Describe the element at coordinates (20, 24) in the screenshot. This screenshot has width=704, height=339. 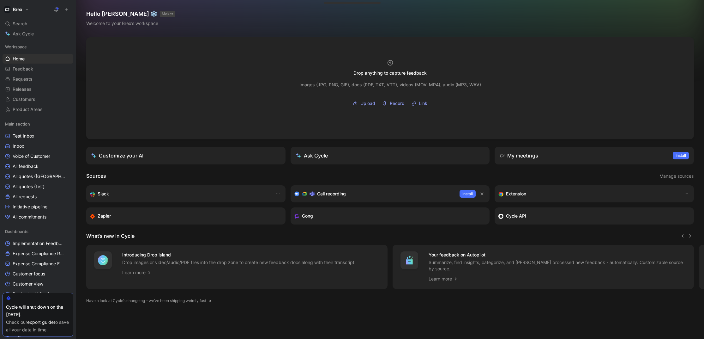
I see `span: Search` at that location.